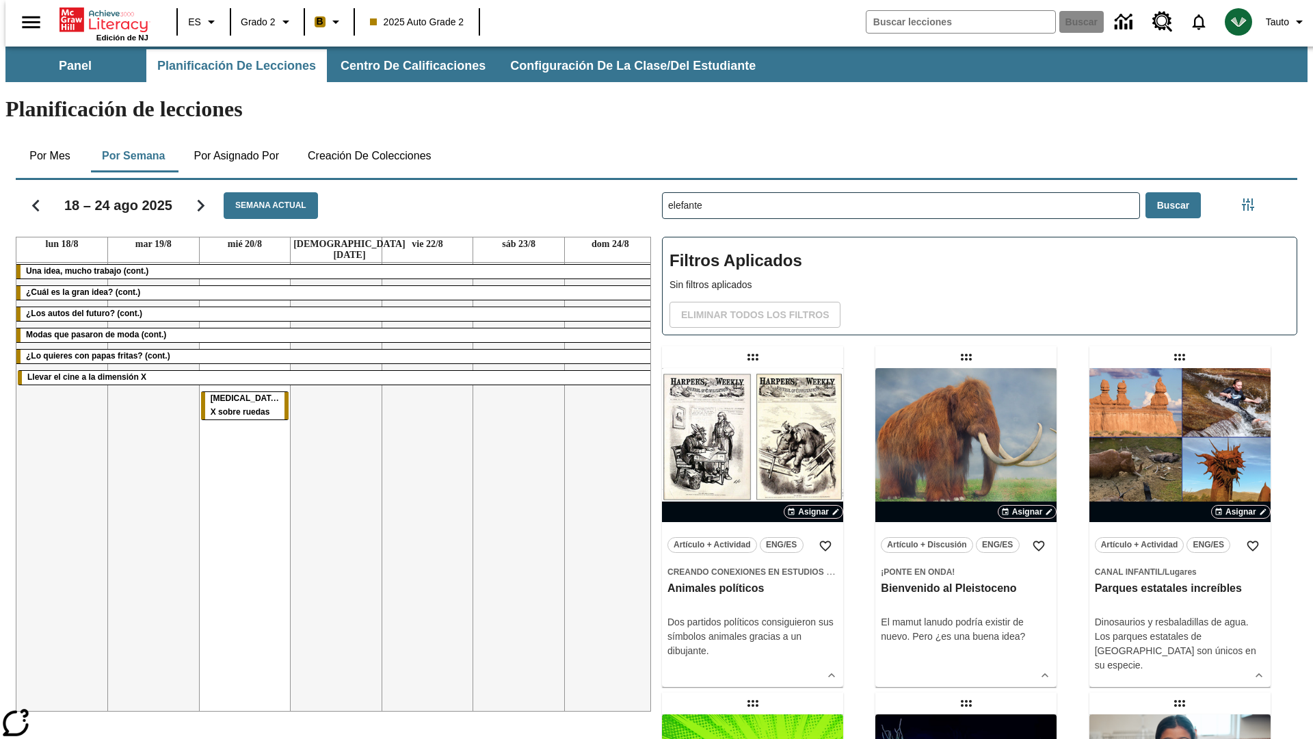  I want to click on a: 18 de agosto de 2025, so click(62, 244).